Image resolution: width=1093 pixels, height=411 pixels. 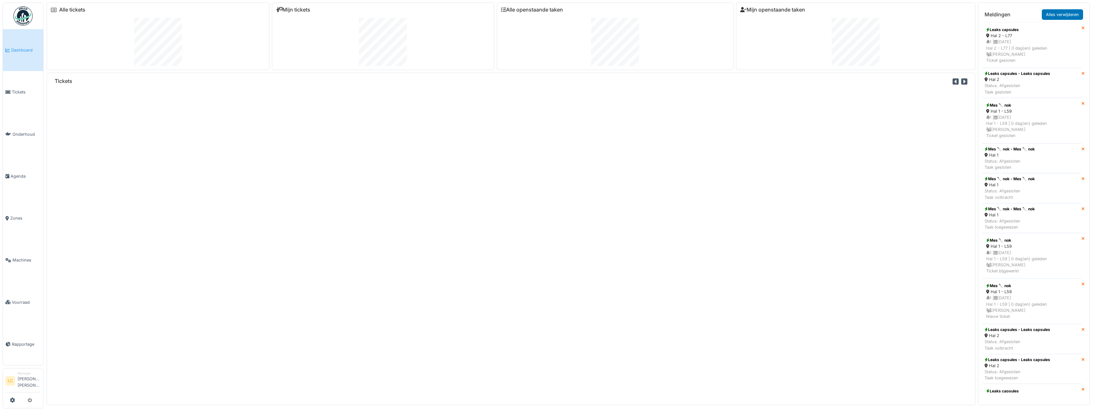 I want to click on a: Leaks capsules - Leaks capsules Hal 2 Status: AfgeslotenTaak gesloten, so click(x=1031, y=83).